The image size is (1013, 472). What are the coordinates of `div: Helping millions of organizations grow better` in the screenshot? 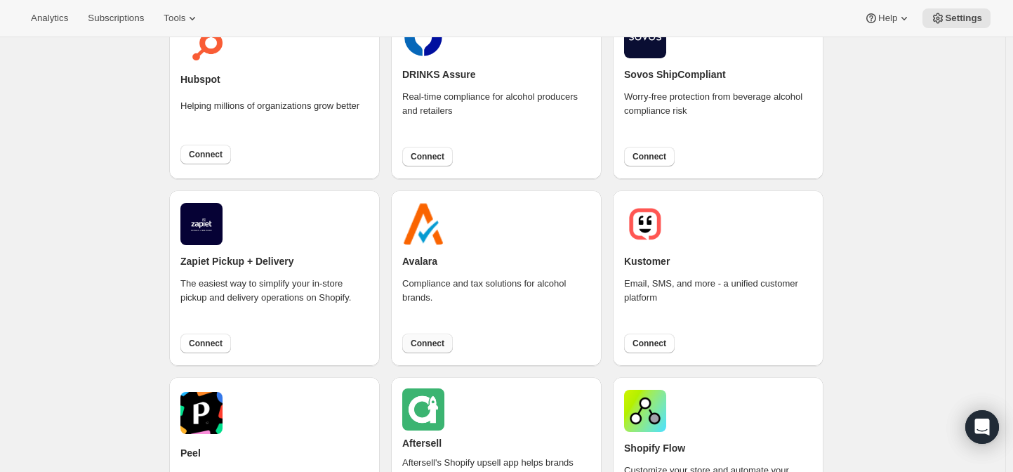 It's located at (269, 116).